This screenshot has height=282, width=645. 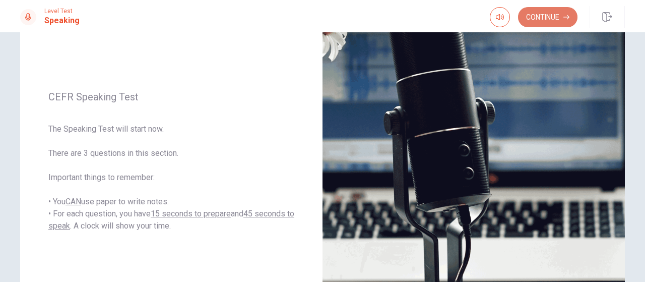 What do you see at coordinates (547, 17) in the screenshot?
I see `button: Continue` at bounding box center [547, 17].